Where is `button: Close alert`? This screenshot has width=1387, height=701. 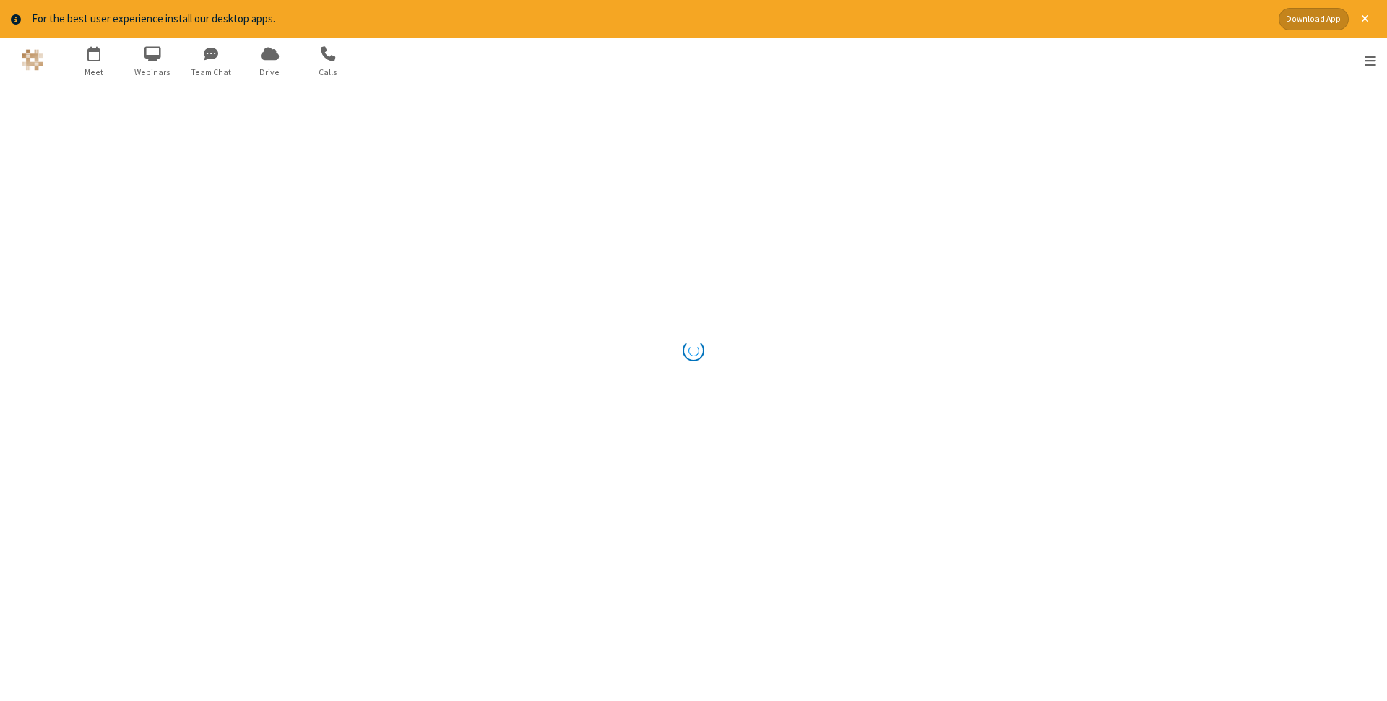
button: Close alert is located at coordinates (1365, 19).